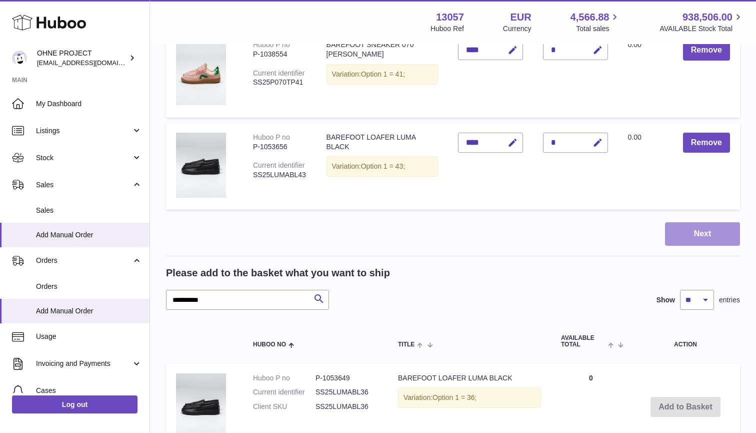  Describe the element at coordinates (270, 344) in the screenshot. I see `span: Huboo no` at that location.